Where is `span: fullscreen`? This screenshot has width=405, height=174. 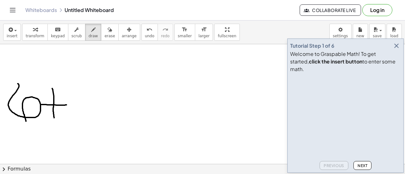 span: fullscreen is located at coordinates (227, 36).